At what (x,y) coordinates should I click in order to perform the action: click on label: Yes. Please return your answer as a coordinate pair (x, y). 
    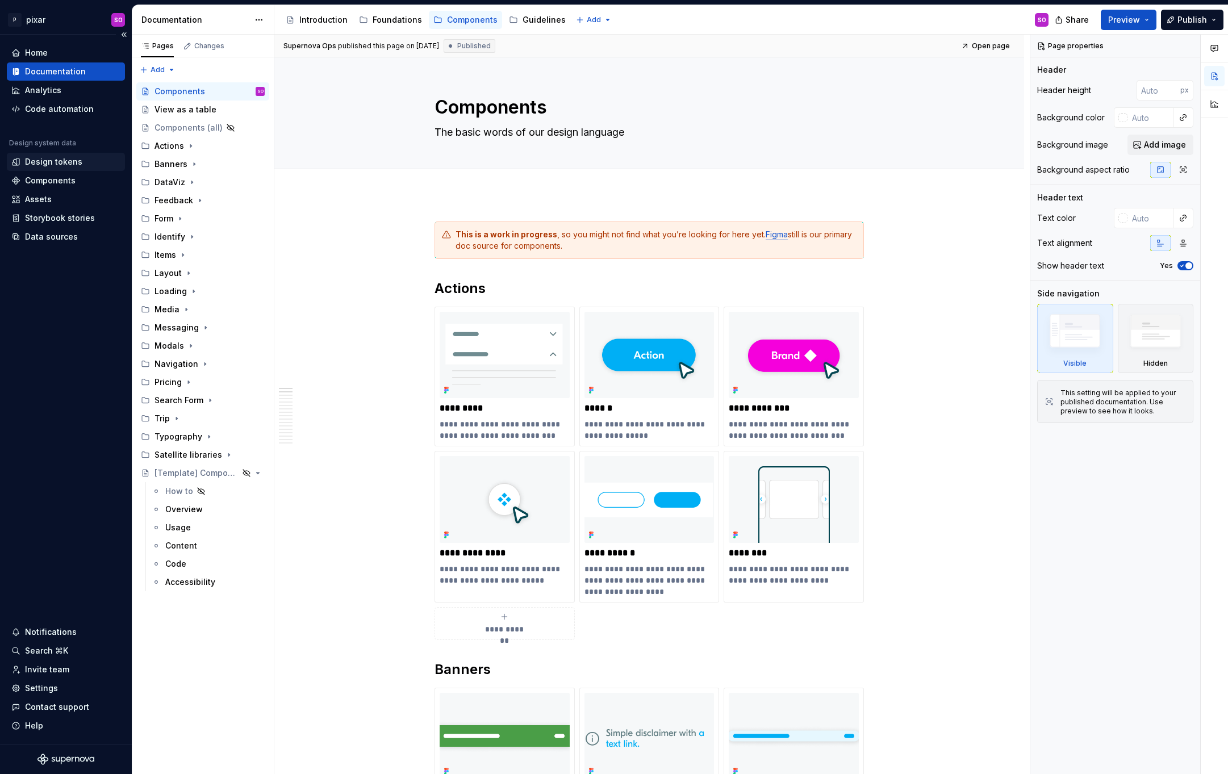
    Looking at the image, I should click on (1166, 266).